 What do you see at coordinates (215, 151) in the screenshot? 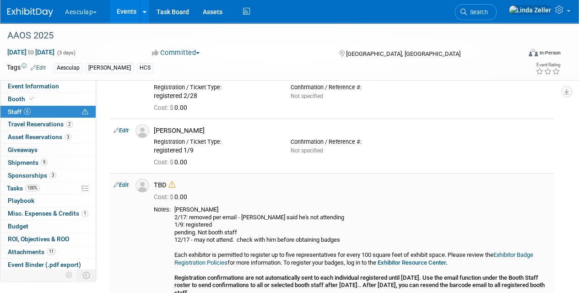
I see `div: registered 1/9` at bounding box center [215, 151].